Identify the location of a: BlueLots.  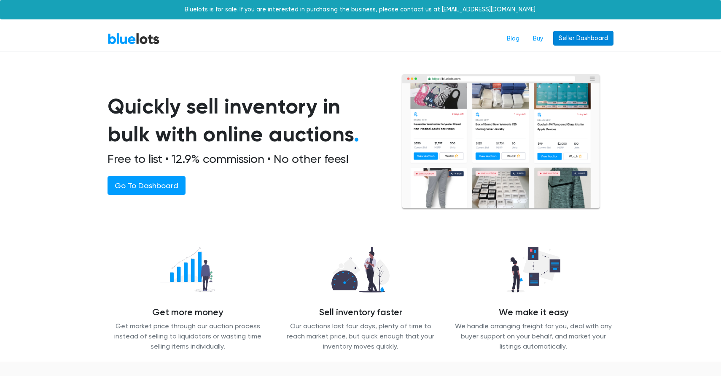
(134, 38).